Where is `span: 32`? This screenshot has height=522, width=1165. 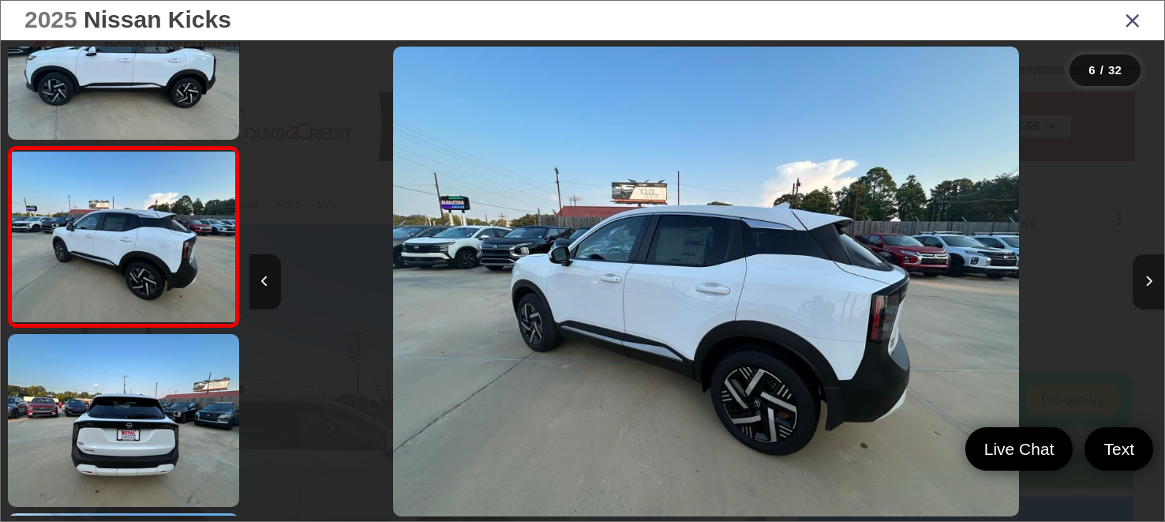
span: 32 is located at coordinates (1115, 69).